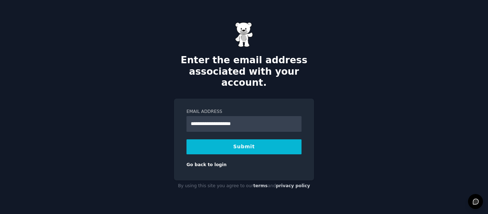  I want to click on div: By using this site you agree to our and, so click(244, 186).